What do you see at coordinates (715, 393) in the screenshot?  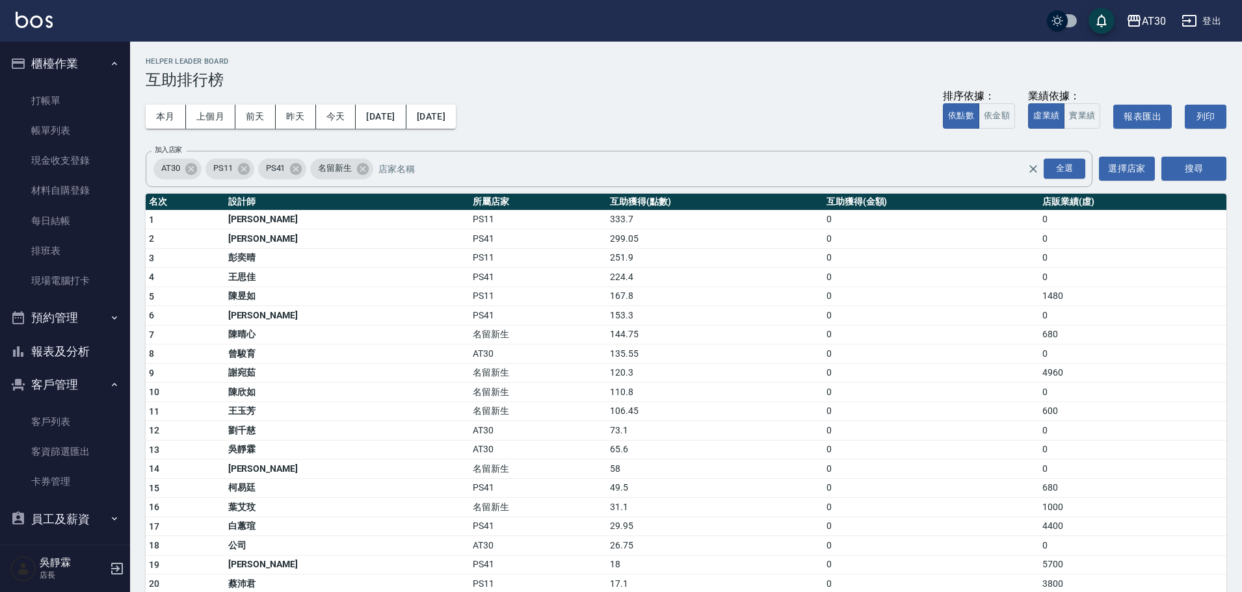 I see `td: 110.8` at bounding box center [715, 393].